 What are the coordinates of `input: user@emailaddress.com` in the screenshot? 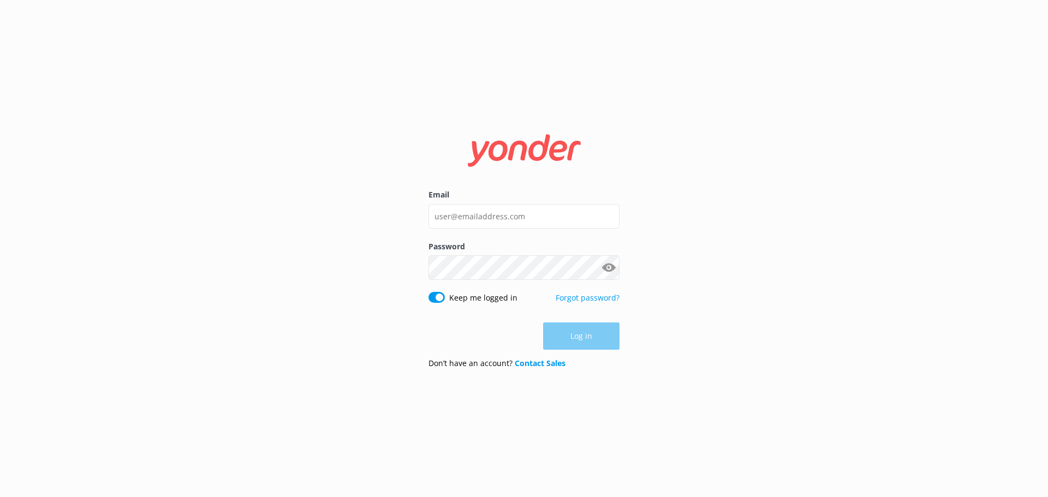 It's located at (524, 216).